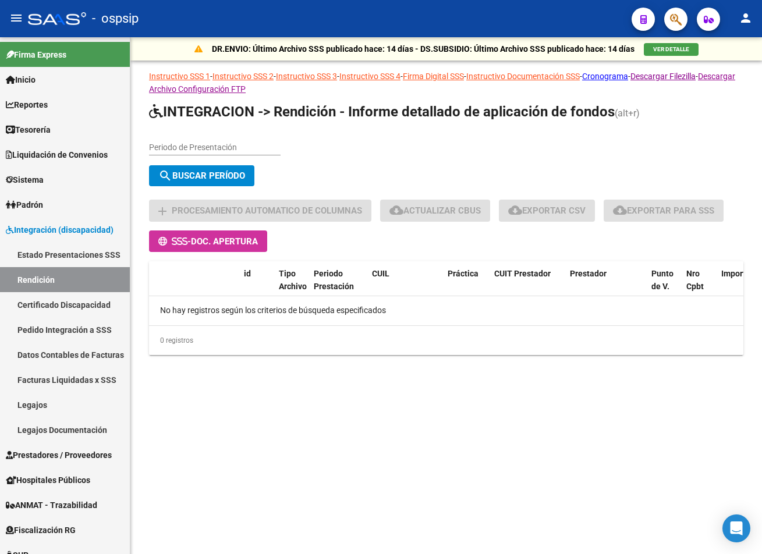 The height and width of the screenshot is (554, 762). What do you see at coordinates (333, 280) in the screenshot?
I see `span: Periodo Prestación` at bounding box center [333, 280].